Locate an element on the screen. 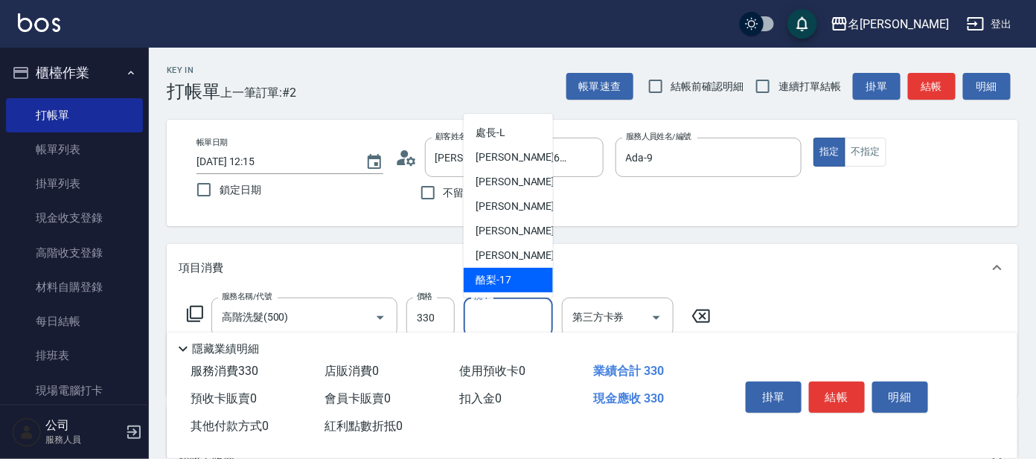 The height and width of the screenshot is (459, 1036). img: Person is located at coordinates (27, 432).